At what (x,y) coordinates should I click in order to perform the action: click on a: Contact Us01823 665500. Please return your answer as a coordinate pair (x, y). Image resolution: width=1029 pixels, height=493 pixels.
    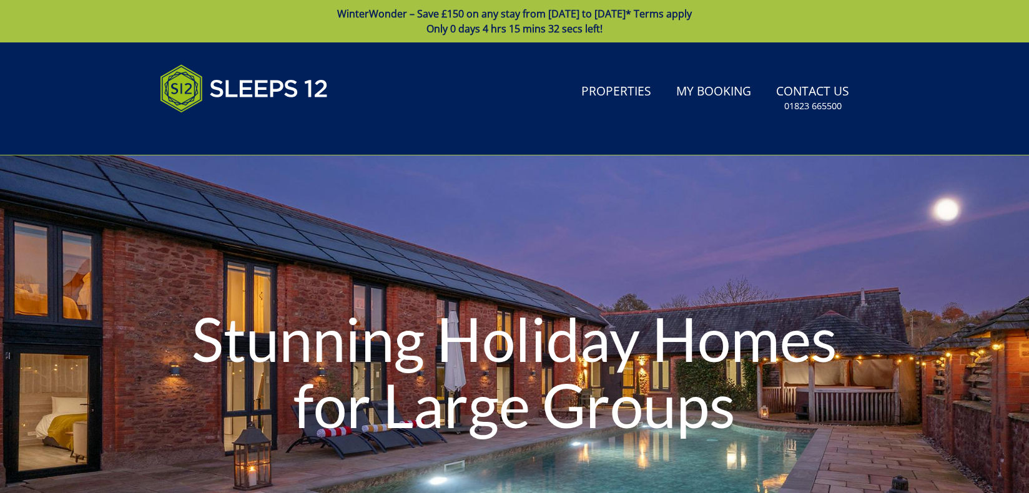
    Looking at the image, I should click on (813, 98).